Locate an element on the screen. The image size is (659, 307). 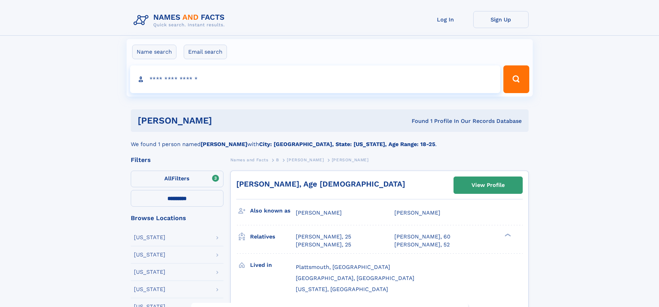
a: B is located at coordinates (277, 159).